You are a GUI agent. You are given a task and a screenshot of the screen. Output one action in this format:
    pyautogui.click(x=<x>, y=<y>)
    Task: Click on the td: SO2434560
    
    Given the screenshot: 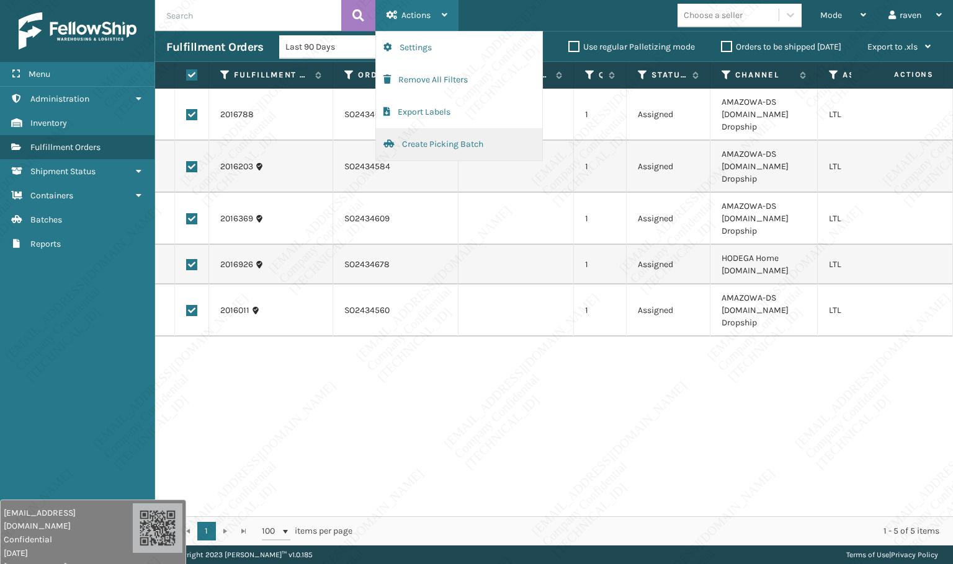 What is the action you would take?
    pyautogui.click(x=396, y=311)
    